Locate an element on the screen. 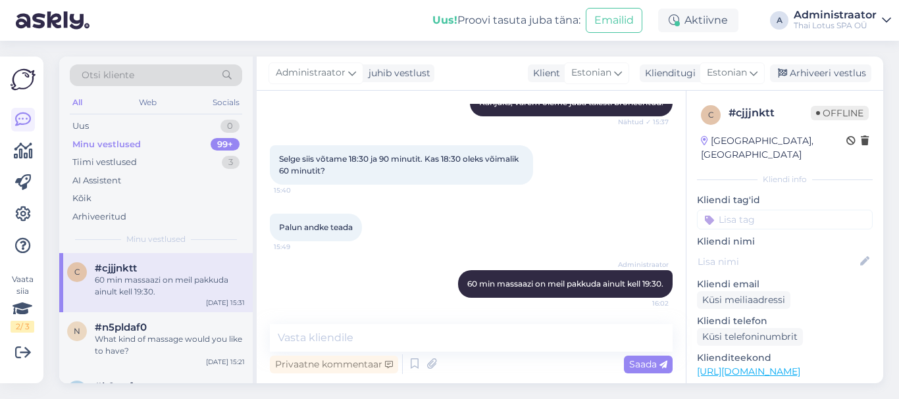 The height and width of the screenshot is (399, 899). span: Minu vestlused is located at coordinates (156, 240).